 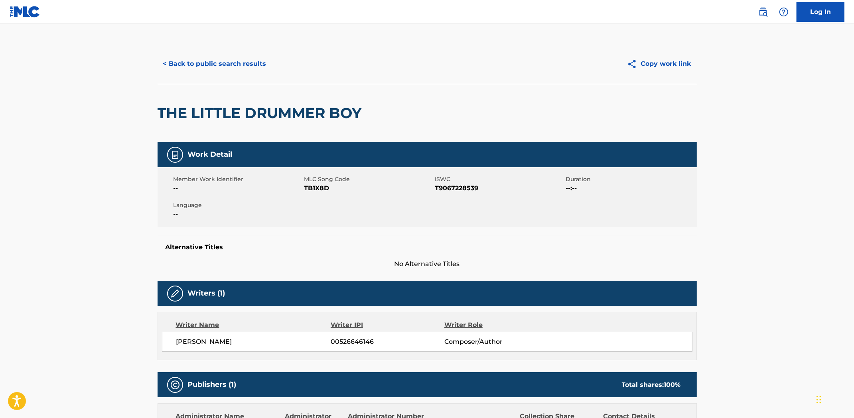 What do you see at coordinates (834, 399) in the screenshot?
I see `div: Chat Widget` at bounding box center [834, 399].